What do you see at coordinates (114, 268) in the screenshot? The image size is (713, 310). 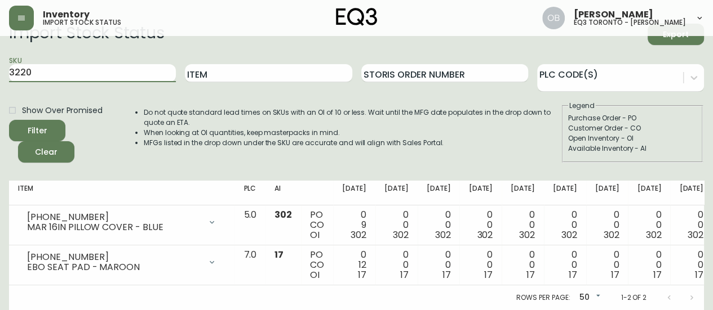 I see `div: EBO SEAT PAD - MAROON` at bounding box center [114, 268].